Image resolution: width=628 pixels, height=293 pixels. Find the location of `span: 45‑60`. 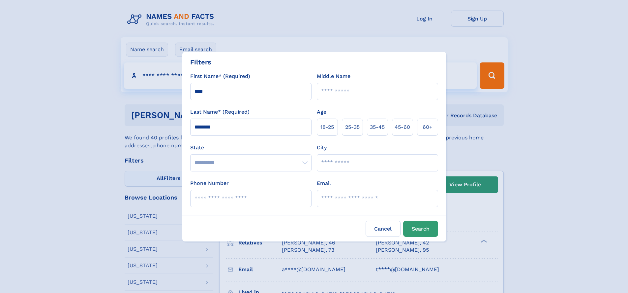

span: 45‑60 is located at coordinates (402, 127).